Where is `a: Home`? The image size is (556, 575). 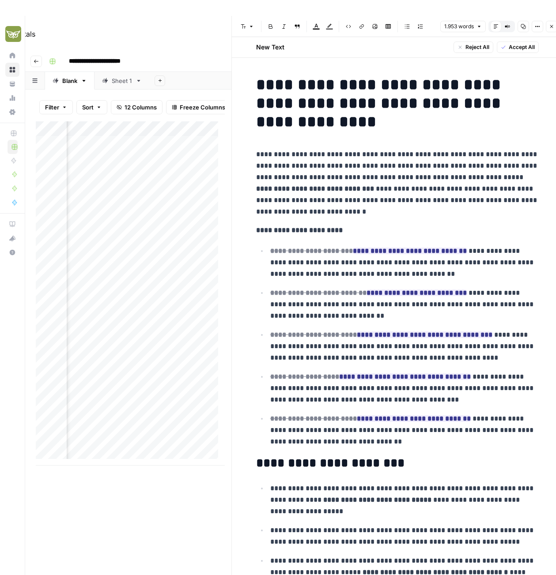
a: Home is located at coordinates (12, 56).